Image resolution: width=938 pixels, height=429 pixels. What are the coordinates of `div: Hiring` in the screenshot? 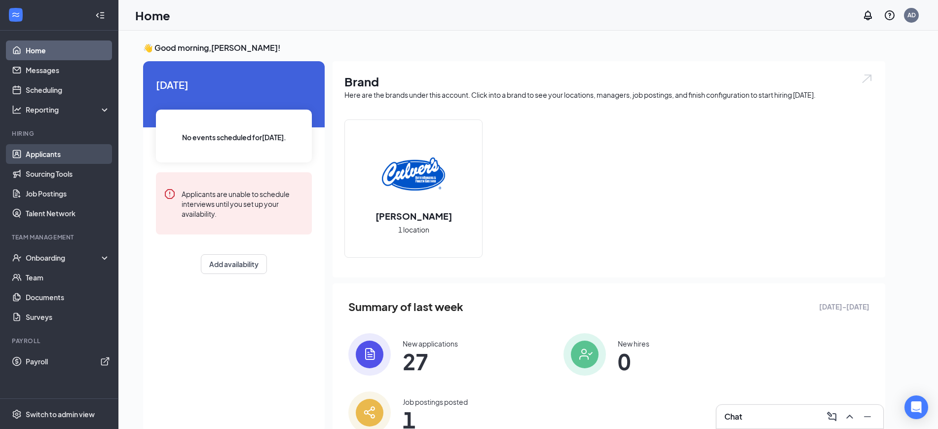 It's located at (60, 133).